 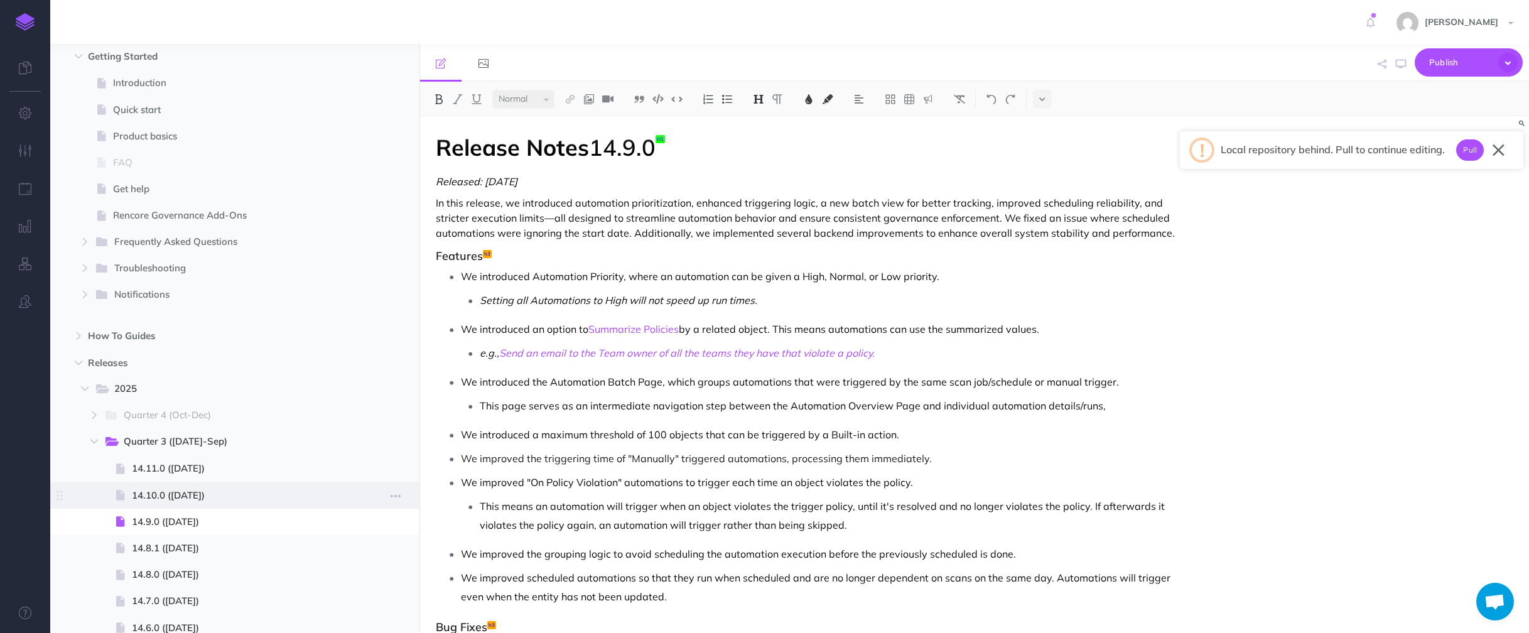 I want to click on a: Send an email to the Team owner of all the teams they have that violate a policy., so click(x=687, y=353).